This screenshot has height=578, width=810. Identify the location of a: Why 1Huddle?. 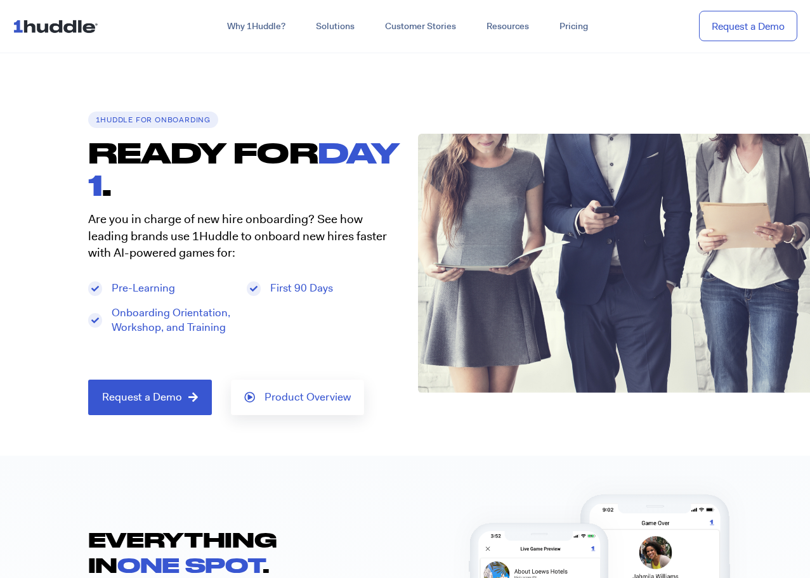
(256, 27).